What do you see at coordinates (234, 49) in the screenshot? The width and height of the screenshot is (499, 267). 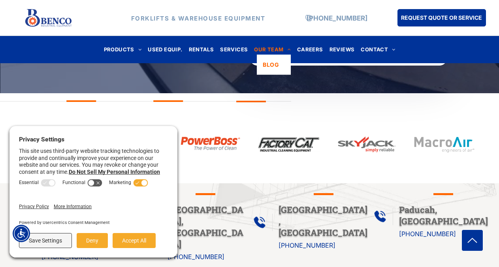 I see `a: SERVICES` at bounding box center [234, 49].